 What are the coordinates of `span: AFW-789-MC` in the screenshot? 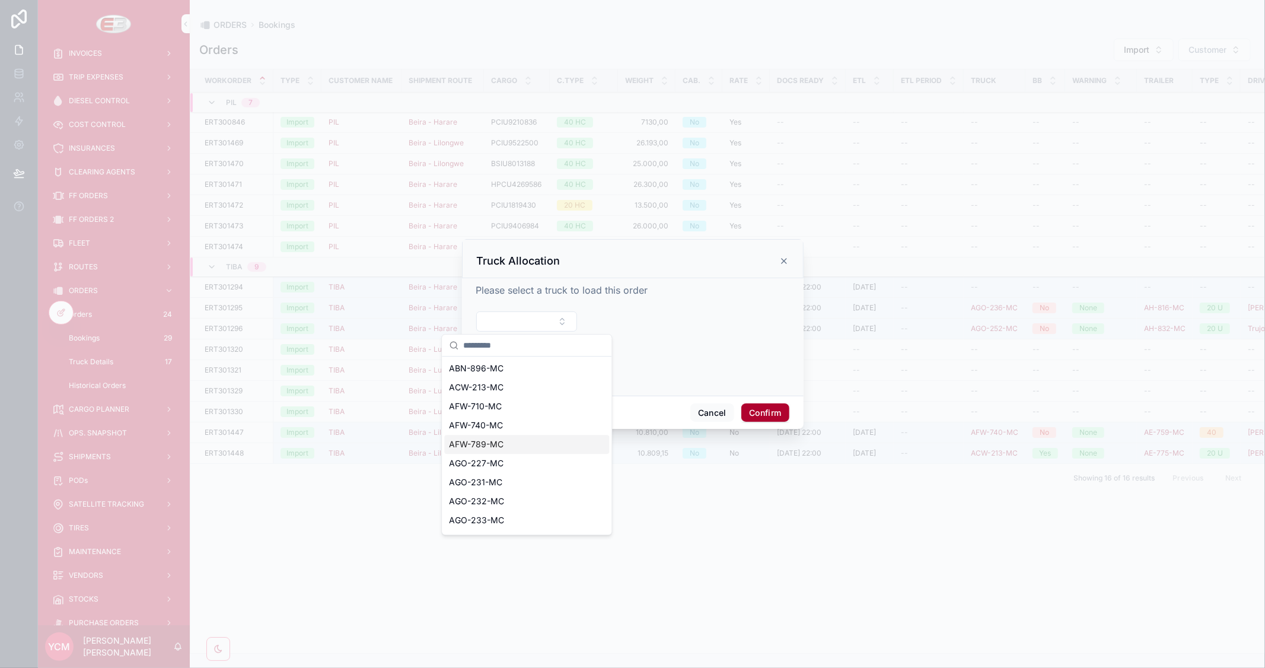 It's located at (476, 444).